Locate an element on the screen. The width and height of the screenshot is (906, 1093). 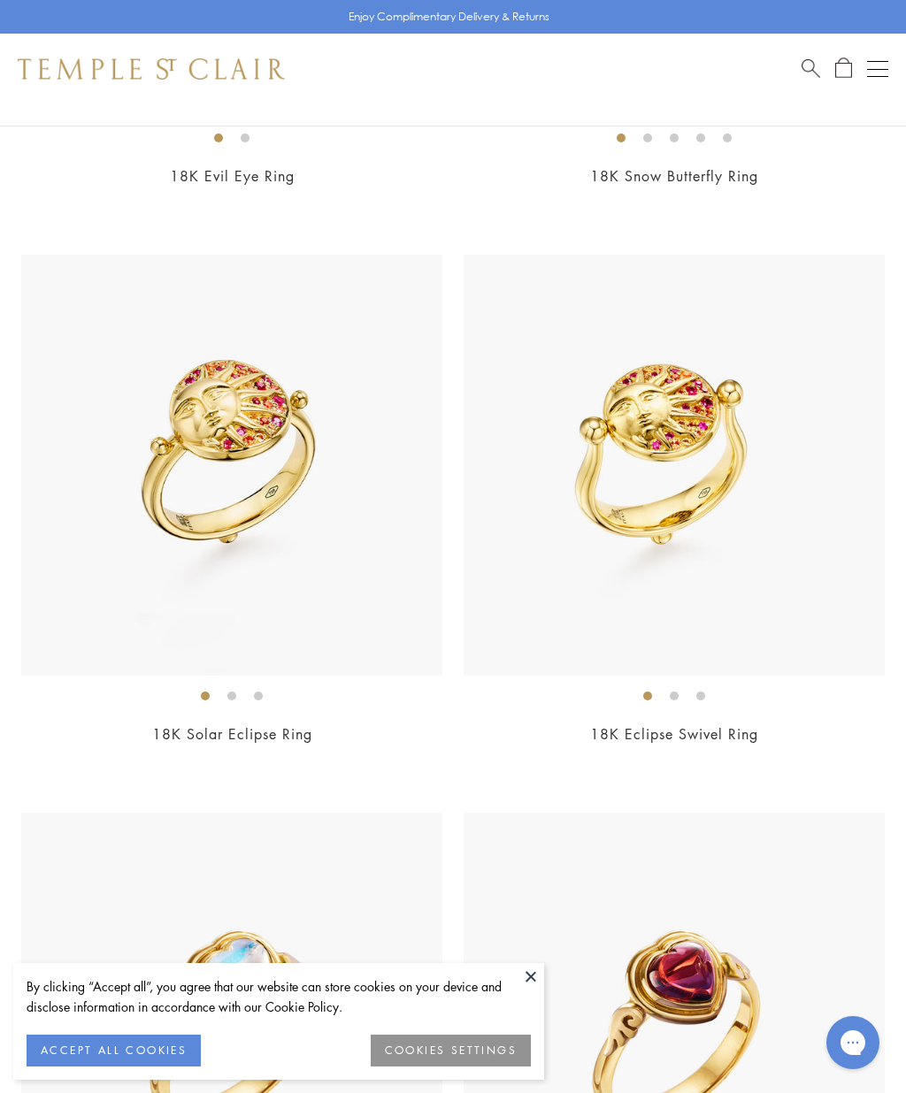
button: COOKIES SETTINGS is located at coordinates (450, 1051).